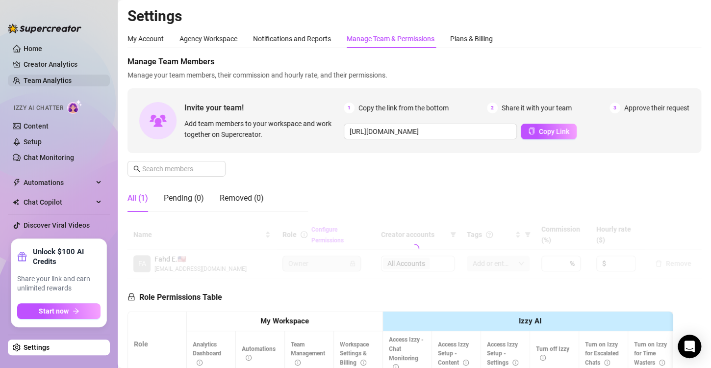  Describe the element at coordinates (650, 354) in the screenshot. I see `span: Turn on Izzy for Time Wasters` at that location.